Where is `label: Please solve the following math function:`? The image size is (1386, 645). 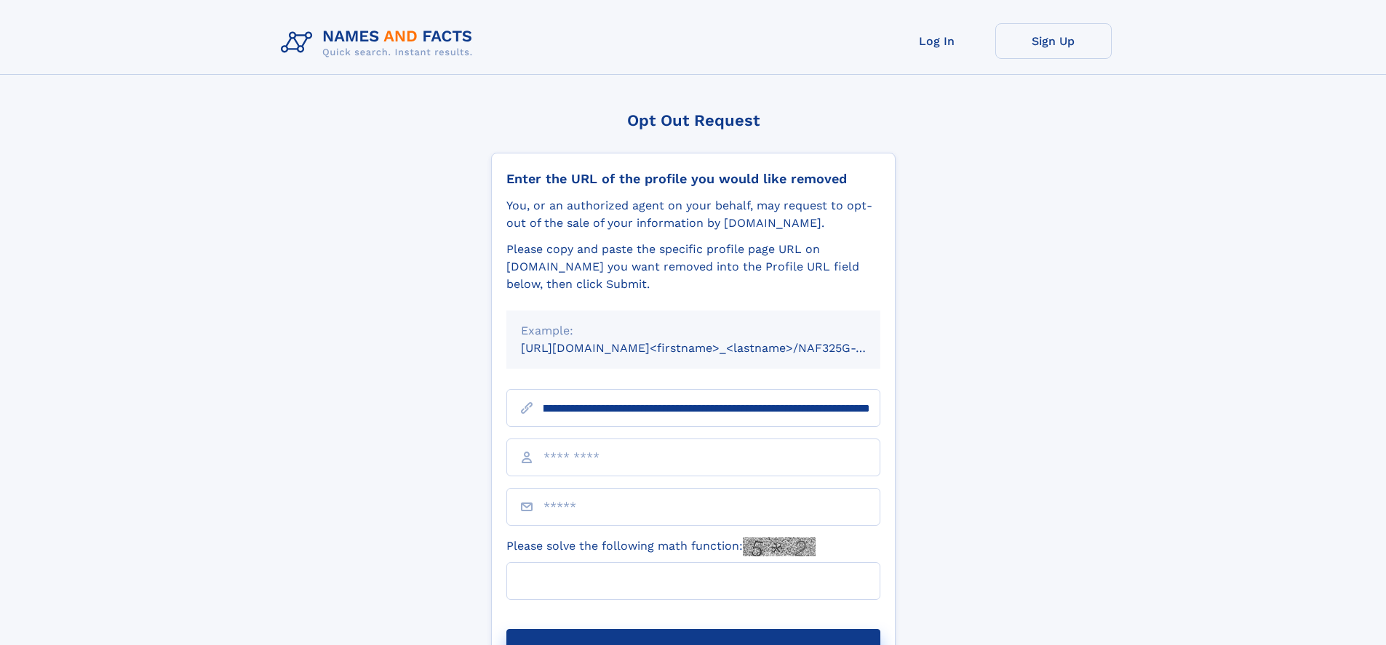 label: Please solve the following math function: is located at coordinates (660, 547).